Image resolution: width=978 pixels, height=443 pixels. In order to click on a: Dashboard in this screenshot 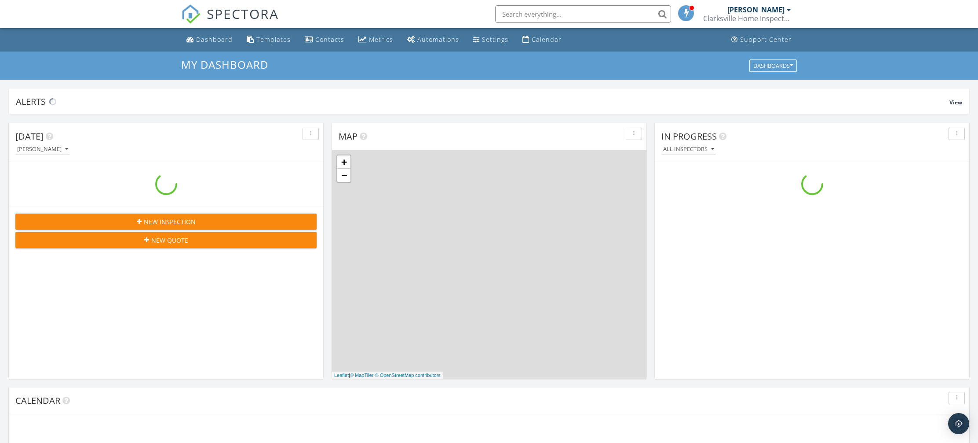, I will do `click(209, 40)`.